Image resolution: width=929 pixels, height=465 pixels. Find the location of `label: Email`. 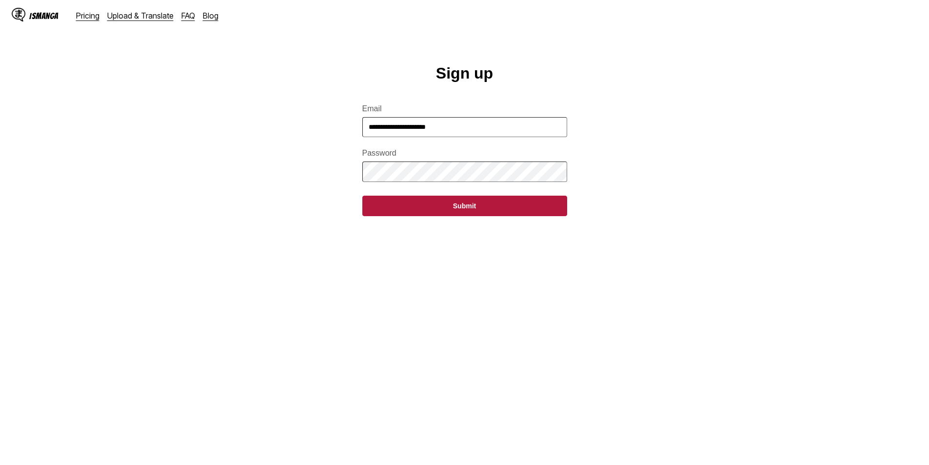

label: Email is located at coordinates (465, 109).